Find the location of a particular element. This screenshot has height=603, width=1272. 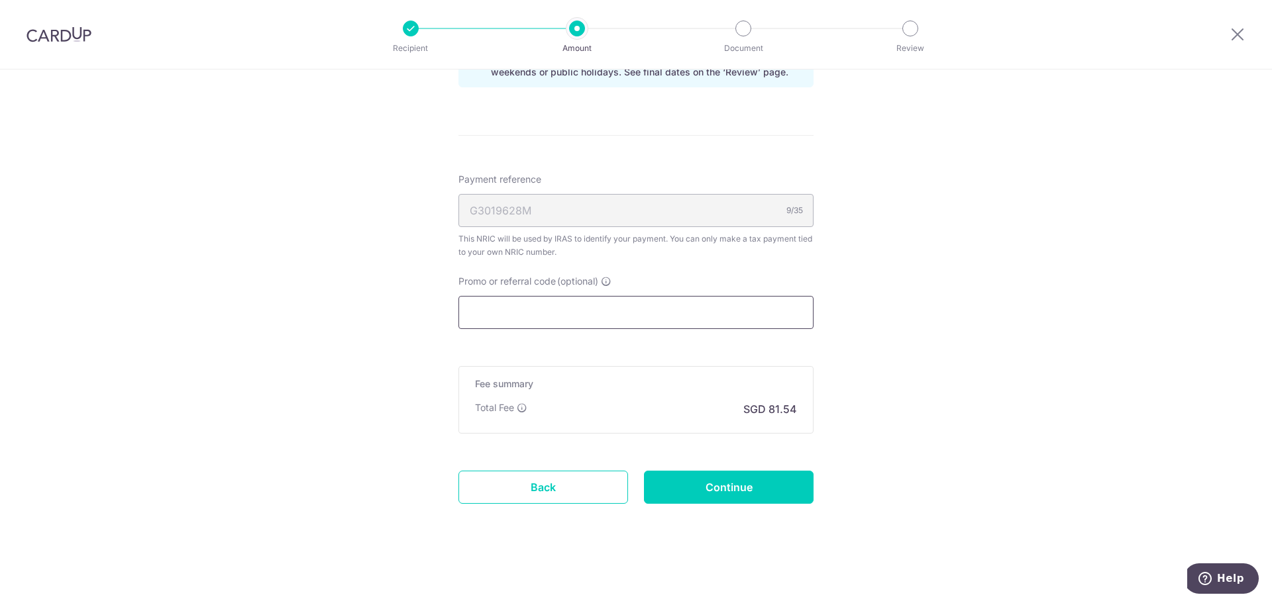

span: Promo or referral code is located at coordinates (507, 282).